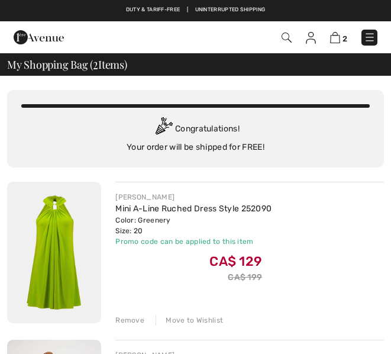  Describe the element at coordinates (195, 135) in the screenshot. I see `div: Congratulations! Your order will be shipped for FREE!` at that location.